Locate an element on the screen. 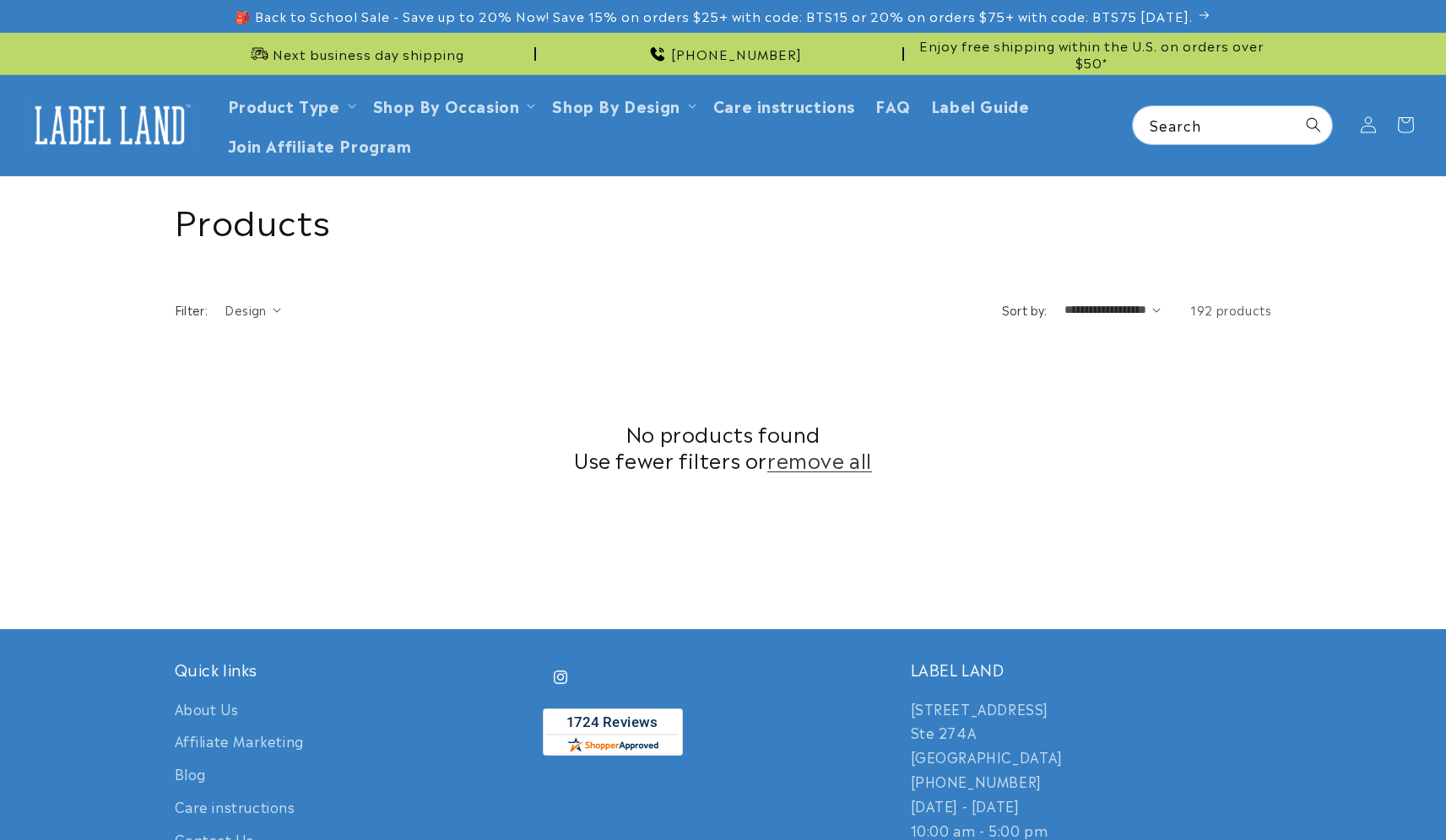 Image resolution: width=1446 pixels, height=840 pixels. a: Care instructions is located at coordinates (784, 104).